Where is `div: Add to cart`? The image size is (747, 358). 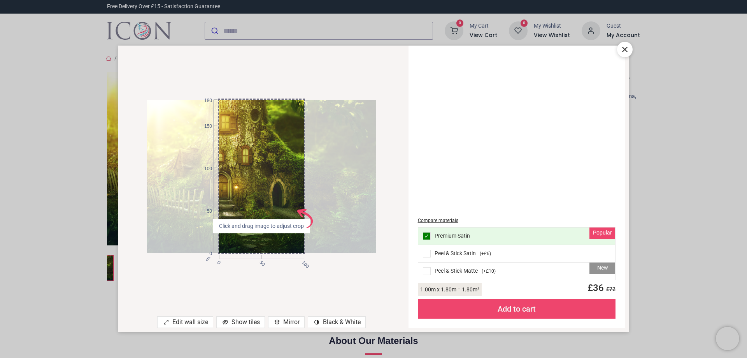
div: Add to cart is located at coordinates (517, 309).